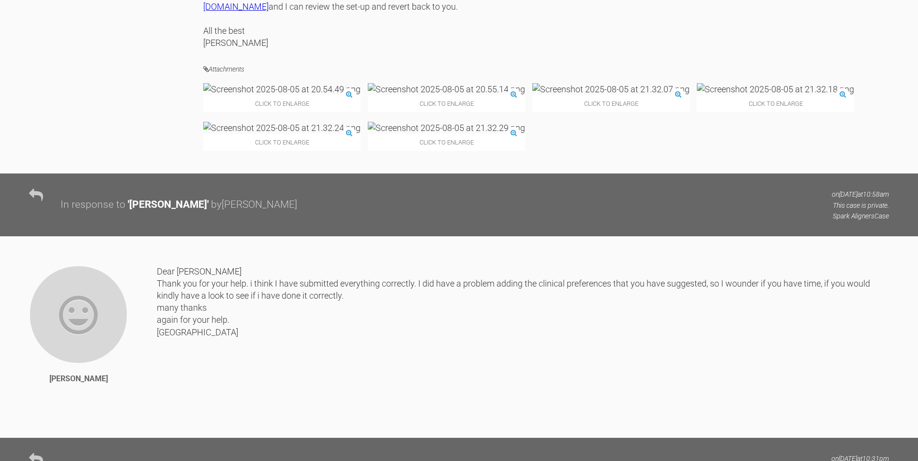 This screenshot has height=461, width=918. What do you see at coordinates (446, 89) in the screenshot?
I see `img: Screenshot 2025-08-05 at 20.55.14.png` at bounding box center [446, 89].